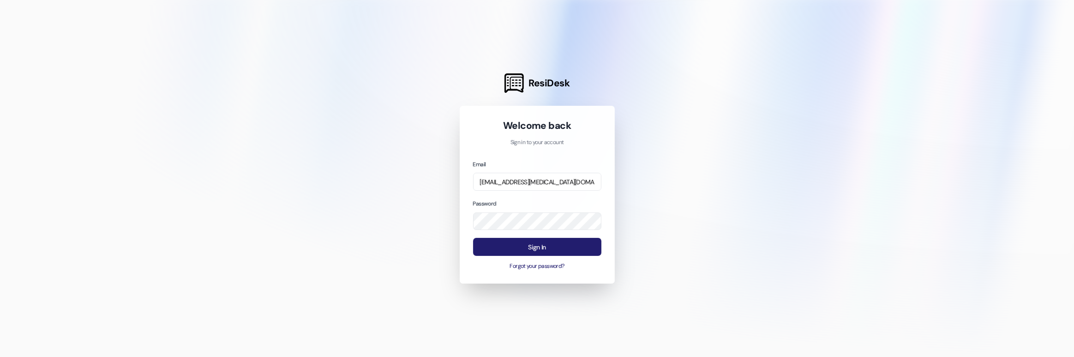  What do you see at coordinates (549, 83) in the screenshot?
I see `span: ResiDesk` at bounding box center [549, 83].